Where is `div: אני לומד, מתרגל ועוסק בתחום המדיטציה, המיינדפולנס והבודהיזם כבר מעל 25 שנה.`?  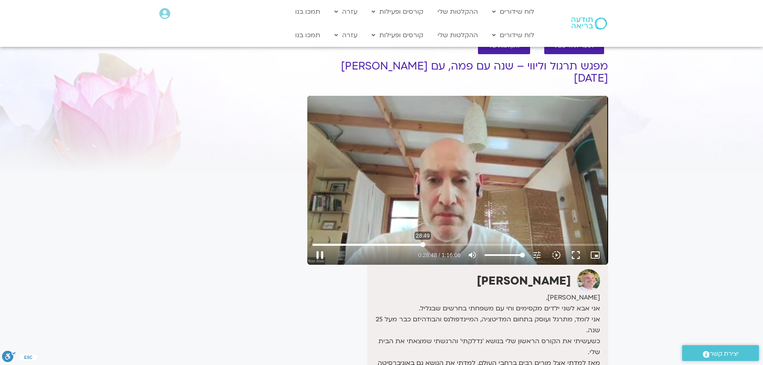 div: אני לומד, מתרגל ועוסק בתחום המדיטציה, המיינדפולנס והבודהיזם כבר מעל 25 שנה. is located at coordinates (484, 325).